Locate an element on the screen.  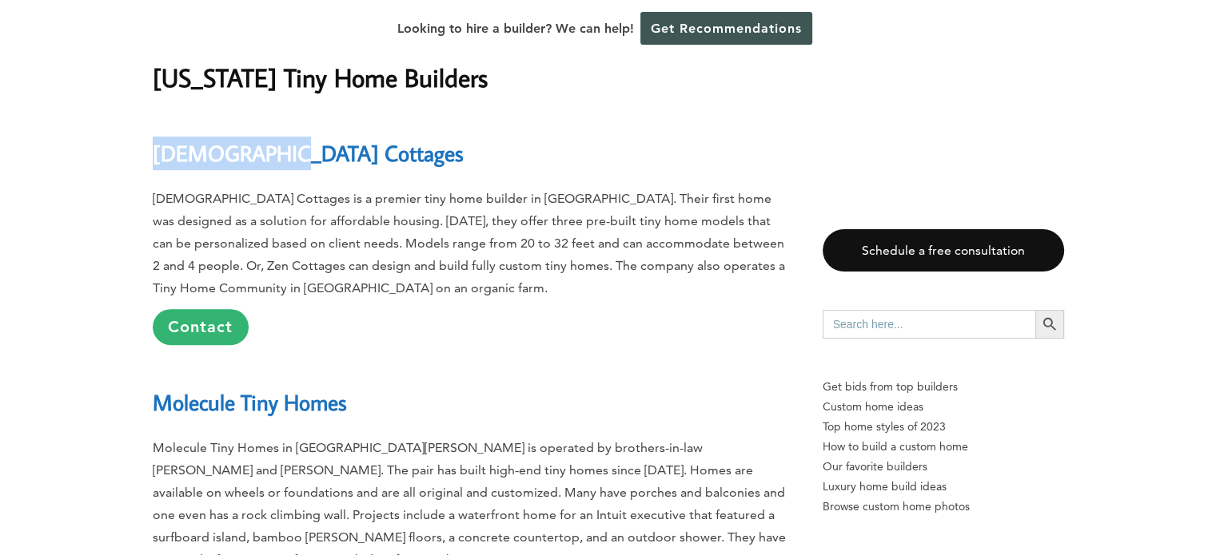
a: Browse custom home photos is located at coordinates (943, 507).